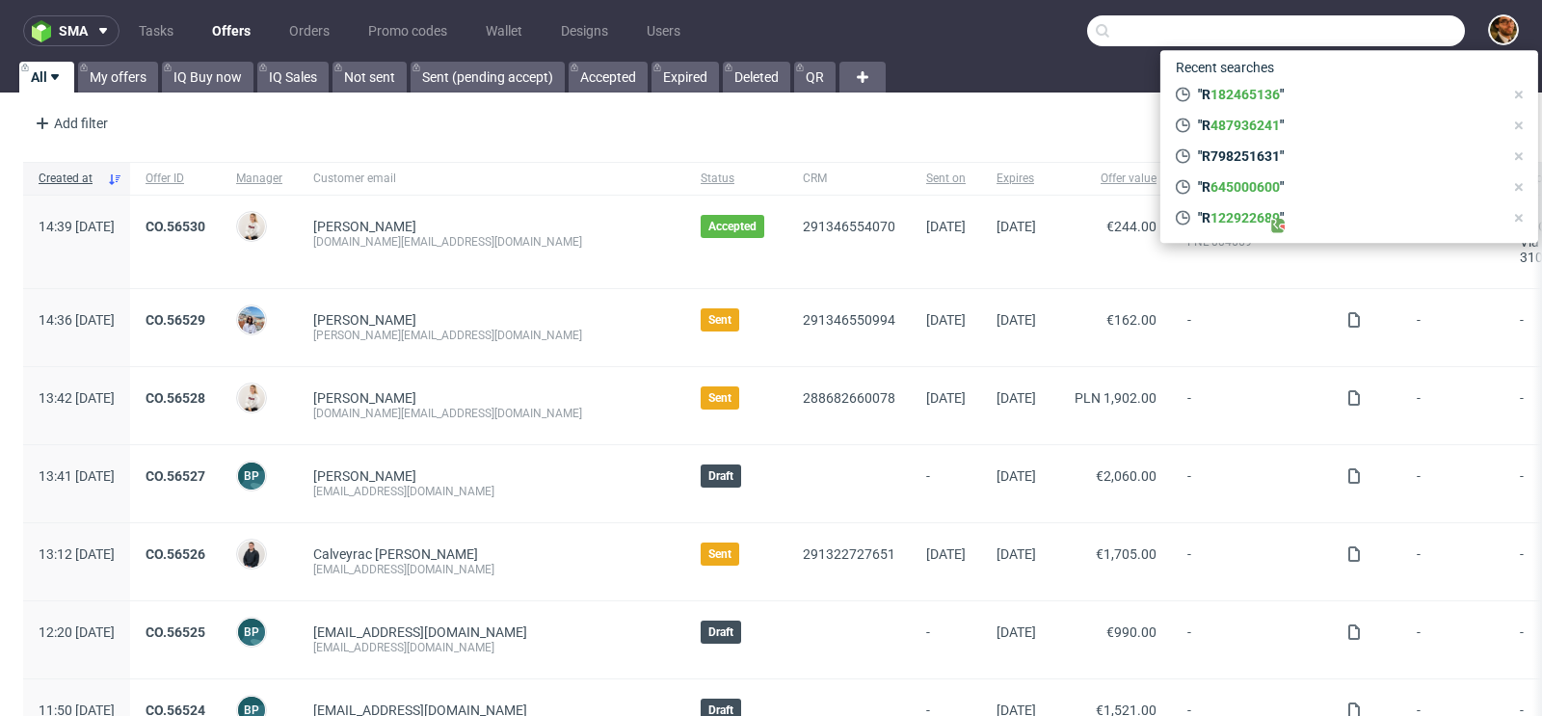 This screenshot has width=1542, height=716. I want to click on a: All, so click(46, 77).